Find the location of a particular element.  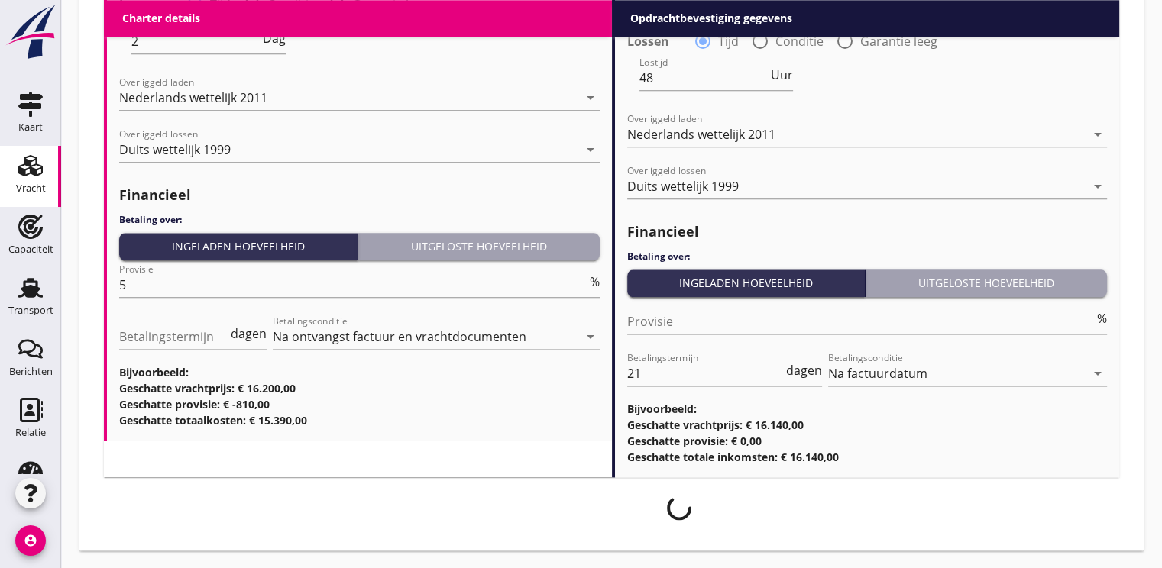

div: Vracht is located at coordinates (31, 188).